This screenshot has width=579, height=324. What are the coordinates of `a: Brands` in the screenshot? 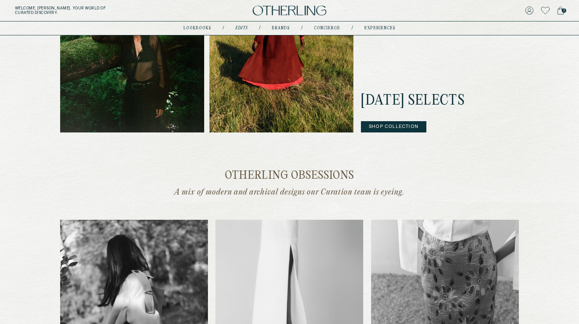 It's located at (281, 28).